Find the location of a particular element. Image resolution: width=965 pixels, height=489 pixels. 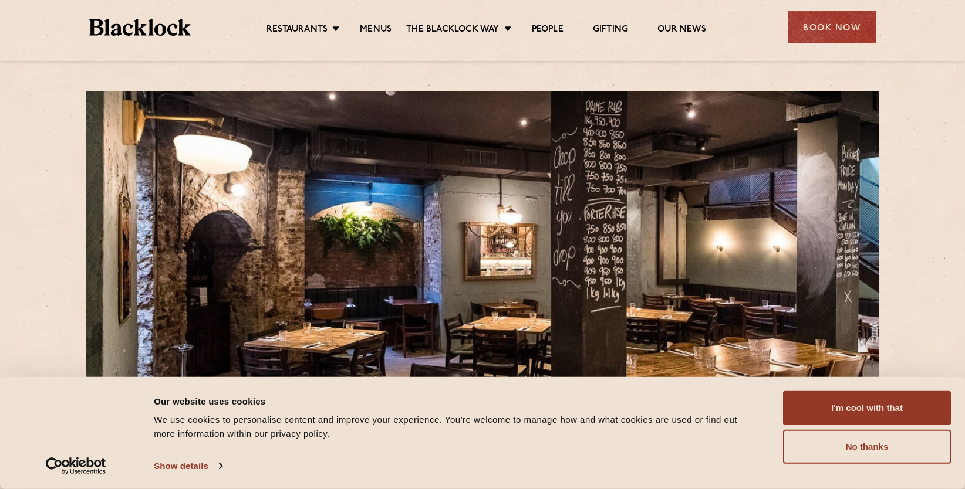

div: Our website uses cookies is located at coordinates (455, 401).